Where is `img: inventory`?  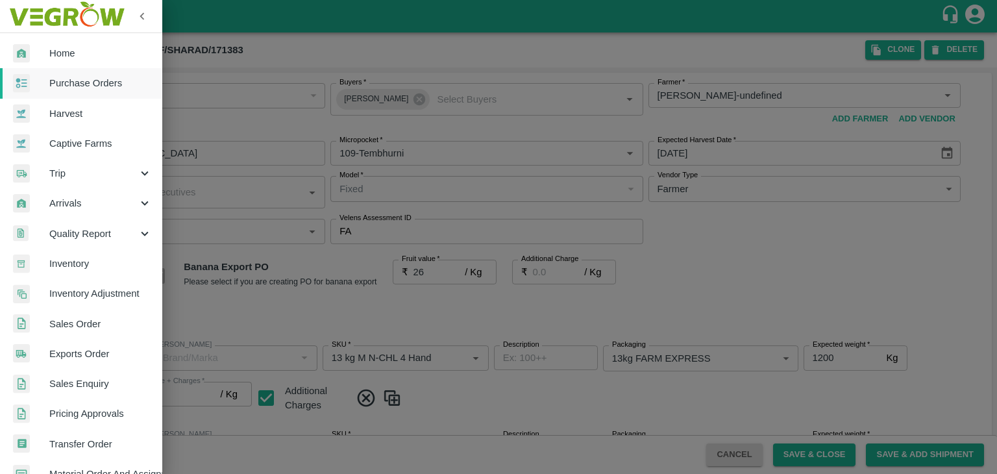
img: inventory is located at coordinates (21, 293).